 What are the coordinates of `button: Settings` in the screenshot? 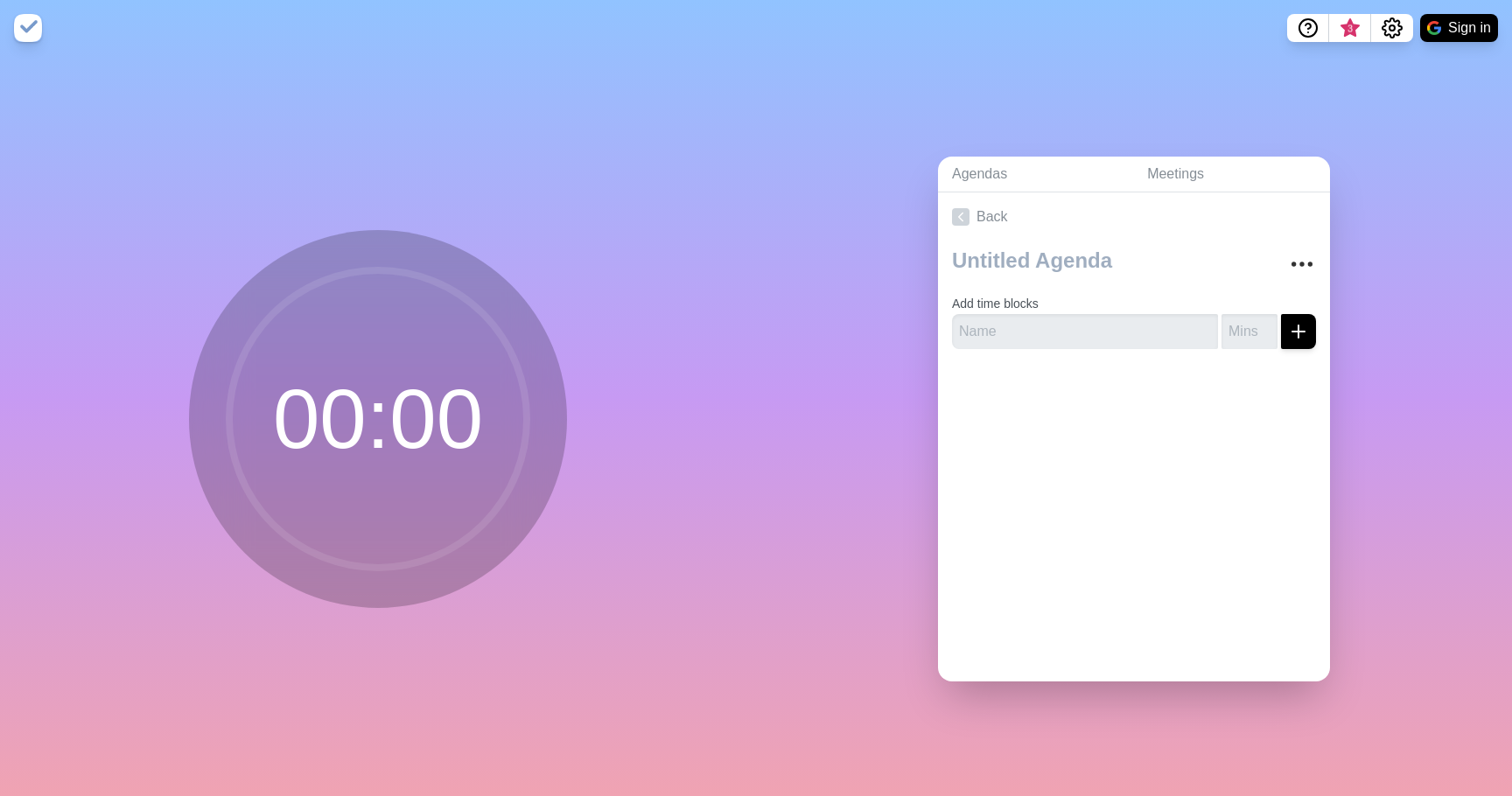 It's located at (1392, 28).